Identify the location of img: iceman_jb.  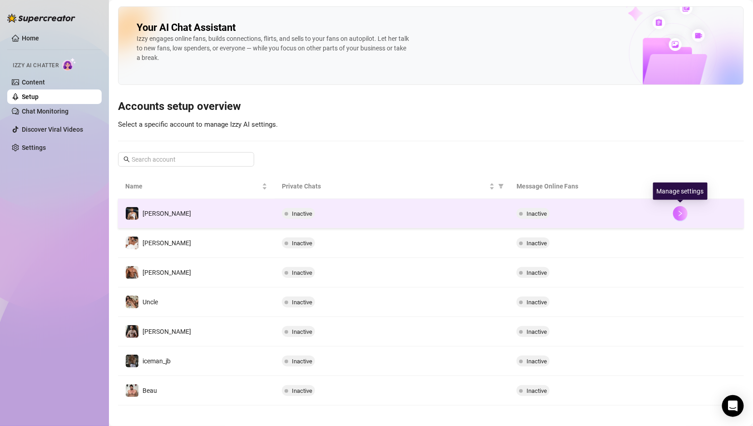
(132, 361).